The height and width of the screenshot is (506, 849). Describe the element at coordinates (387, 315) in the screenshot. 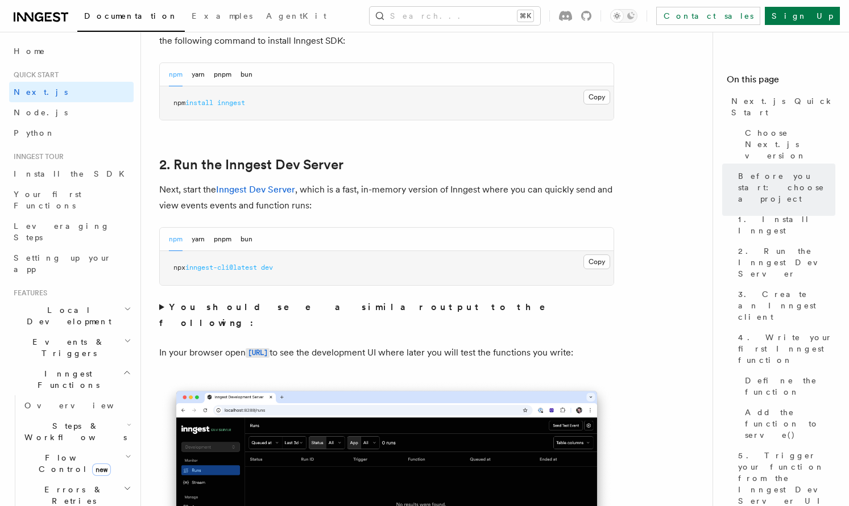

I see `summary: You should see a similar output to the following:` at that location.